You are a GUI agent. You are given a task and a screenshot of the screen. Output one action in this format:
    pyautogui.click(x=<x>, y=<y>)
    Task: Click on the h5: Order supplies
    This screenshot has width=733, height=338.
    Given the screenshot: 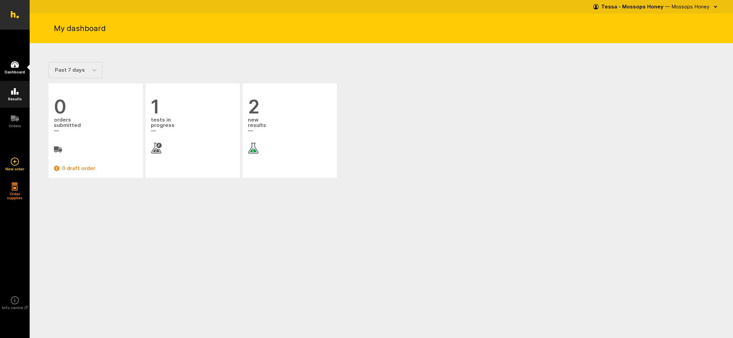 What is the action you would take?
    pyautogui.click(x=15, y=196)
    